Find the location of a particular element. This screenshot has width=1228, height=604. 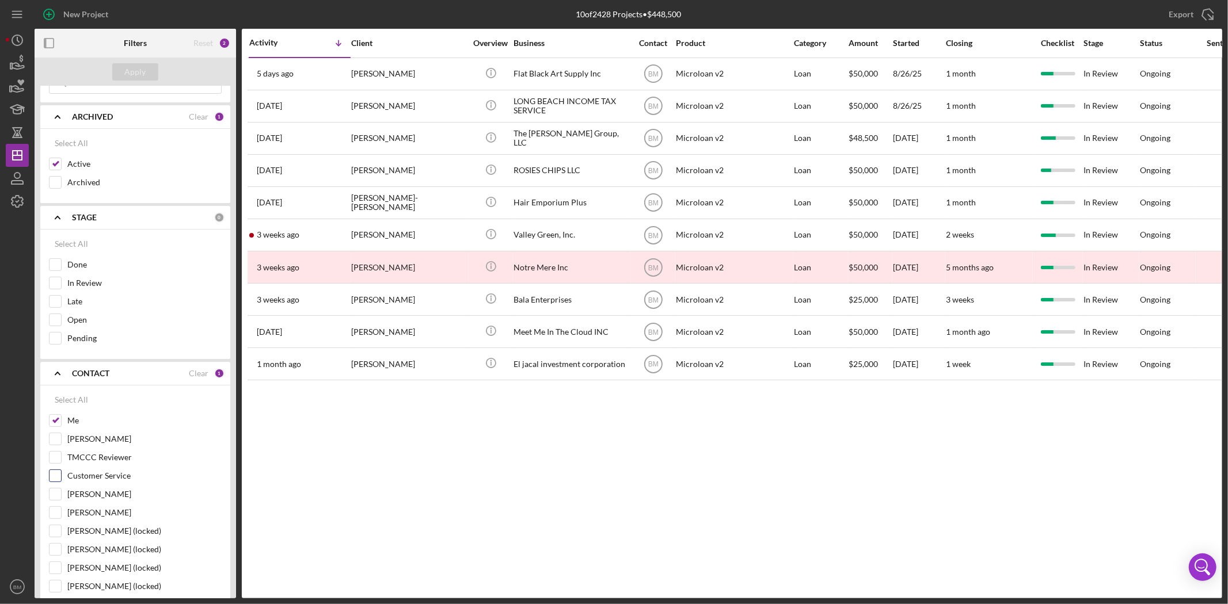

div: $48,500 is located at coordinates (870, 138).